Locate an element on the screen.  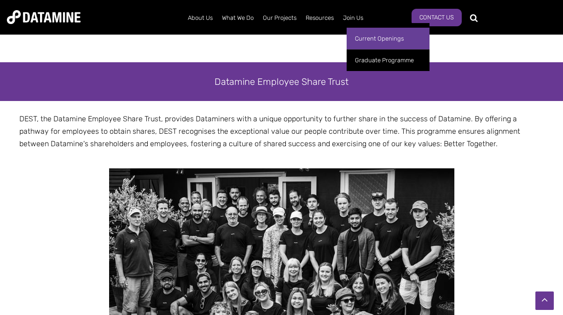
span: Datamine Employee Share Trust is located at coordinates (281, 82).